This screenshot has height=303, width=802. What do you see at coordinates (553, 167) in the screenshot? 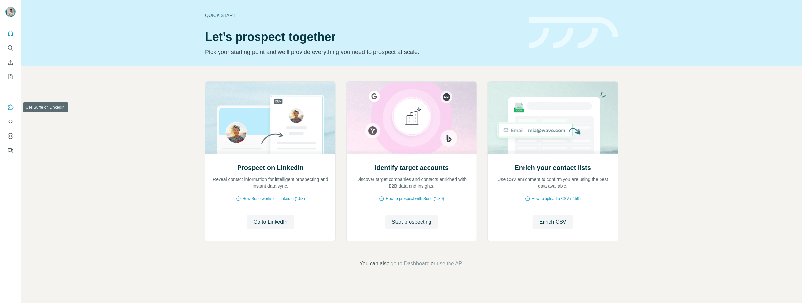
I see `h2: Enrich your contact lists` at bounding box center [553, 167].